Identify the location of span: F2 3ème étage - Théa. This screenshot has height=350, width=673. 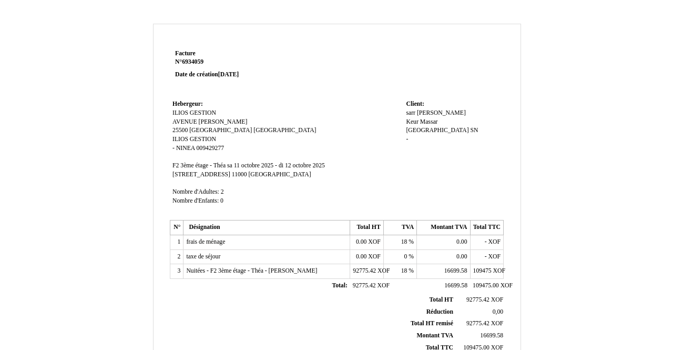
(199, 165).